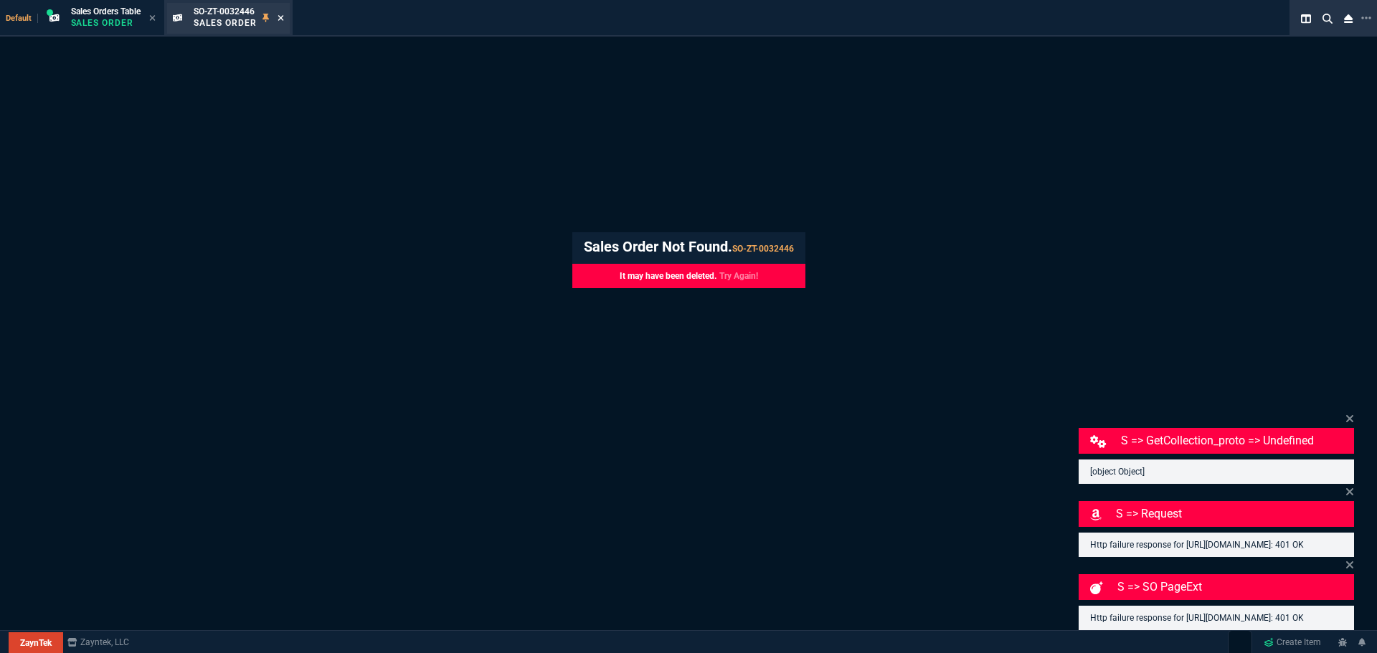 The width and height of the screenshot is (1377, 653). Describe the element at coordinates (1233, 514) in the screenshot. I see `p: S => request` at that location.